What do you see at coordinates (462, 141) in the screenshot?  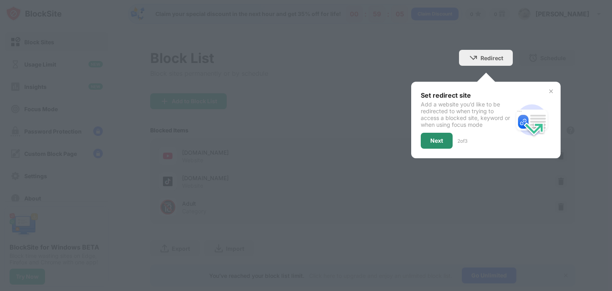 I see `div: 2 of 3` at bounding box center [462, 141].